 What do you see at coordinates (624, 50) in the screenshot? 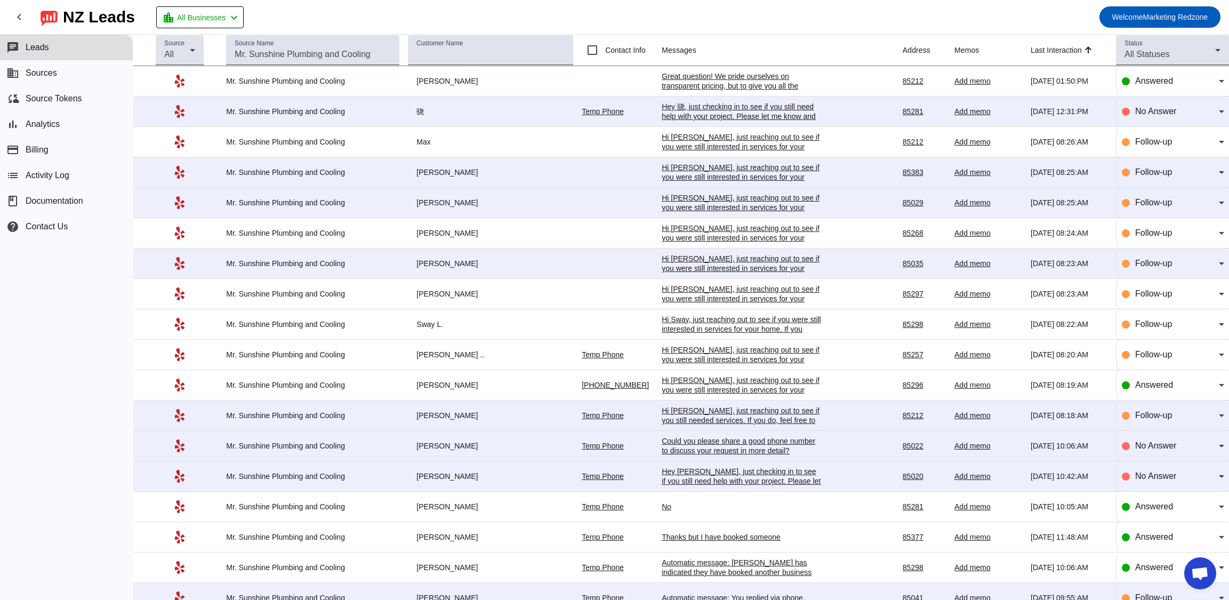
I see `label: Contact Info` at bounding box center [624, 50].